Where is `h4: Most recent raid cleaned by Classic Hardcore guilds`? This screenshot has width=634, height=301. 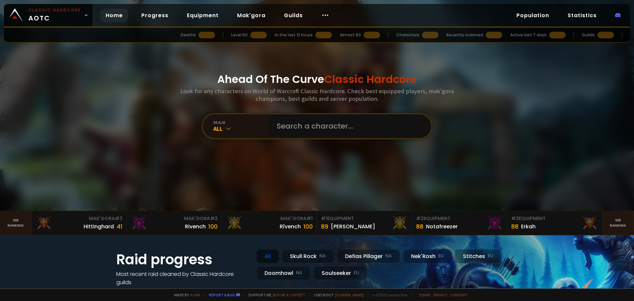
h4: Most recent raid cleaned by Classic Hardcore guilds is located at coordinates (182, 278).